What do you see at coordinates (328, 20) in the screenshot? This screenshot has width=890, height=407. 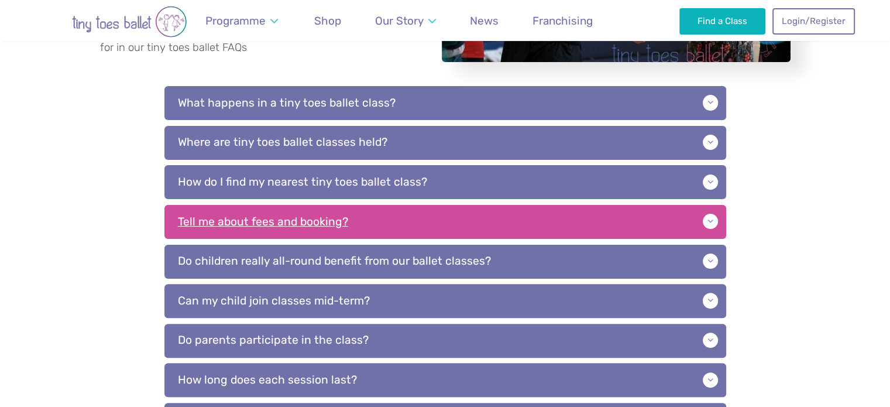 I see `a: Shop` at bounding box center [328, 20].